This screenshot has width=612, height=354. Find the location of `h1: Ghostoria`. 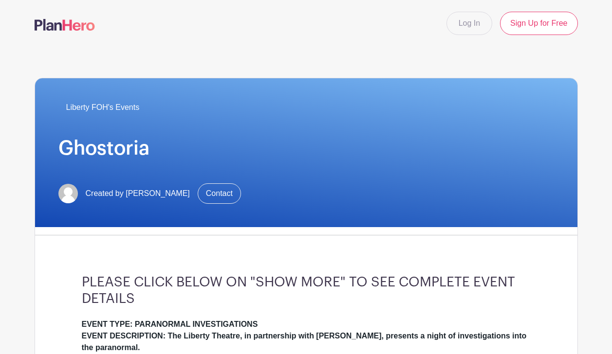

h1: Ghostoria is located at coordinates (306, 148).